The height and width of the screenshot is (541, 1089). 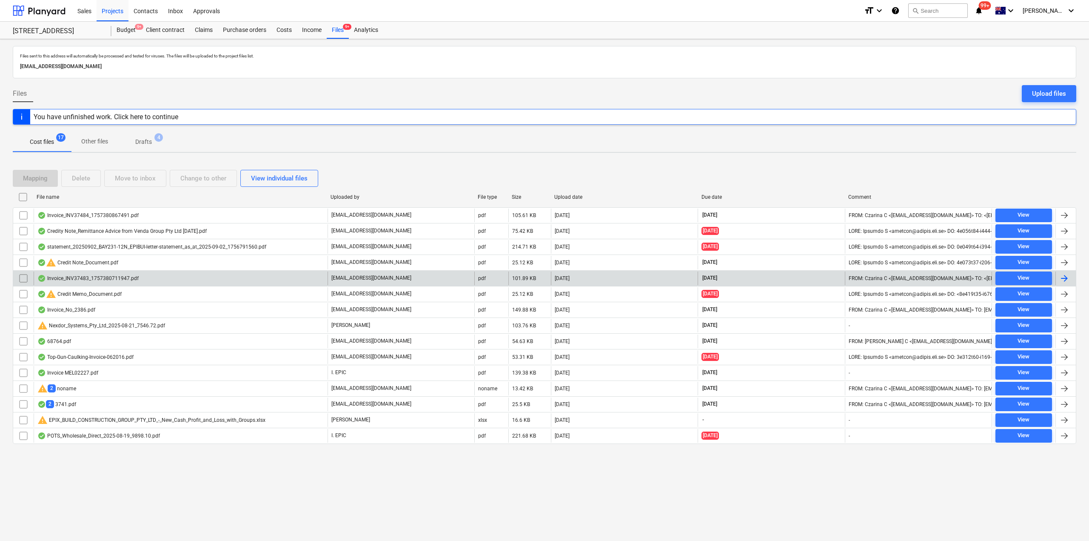 I want to click on button: Search, so click(x=938, y=11).